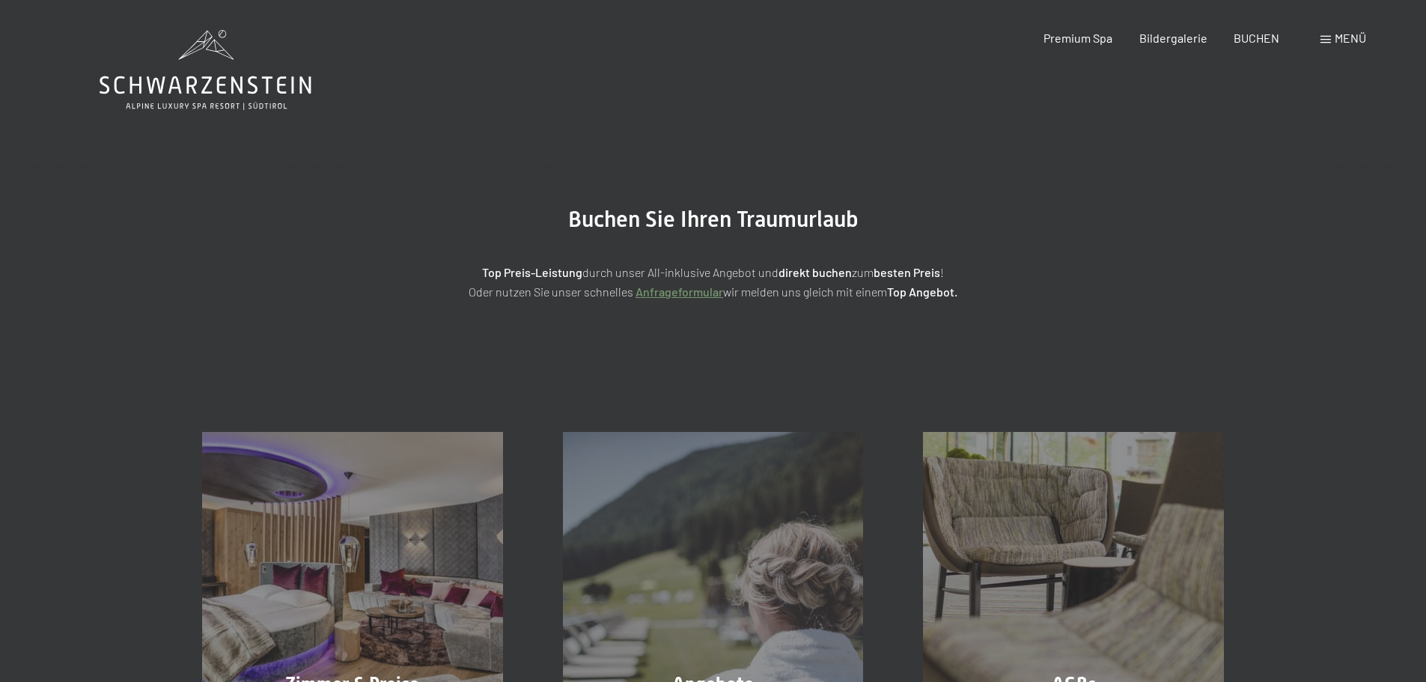 This screenshot has height=682, width=1426. What do you see at coordinates (1173, 37) in the screenshot?
I see `span: Bildergalerie` at bounding box center [1173, 37].